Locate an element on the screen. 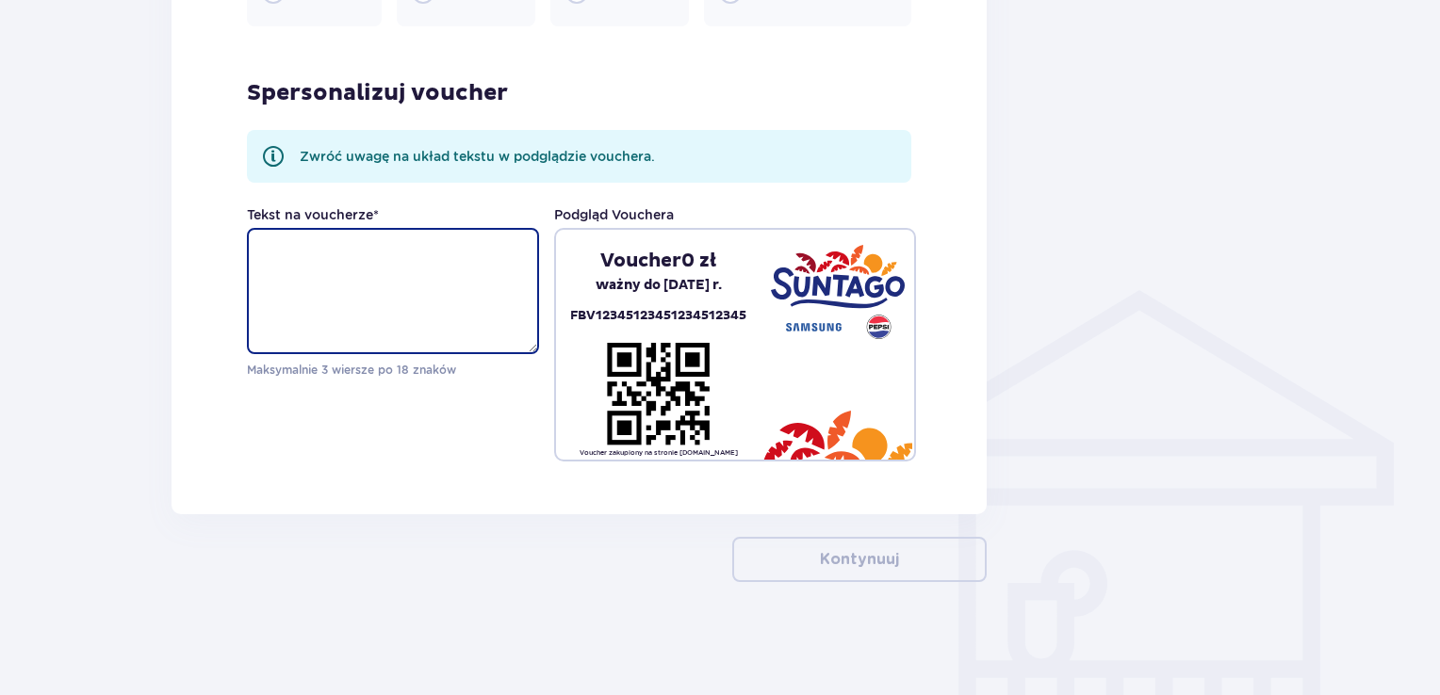  img: Suntago - Samsung - Pepsi is located at coordinates (838, 292).